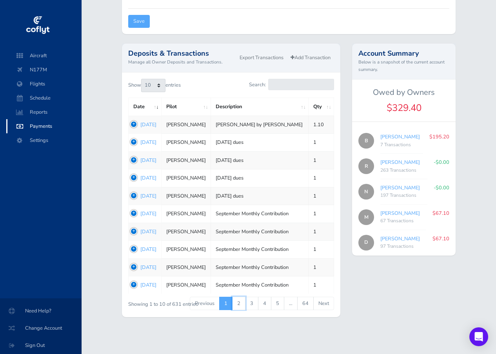  What do you see at coordinates (38, 25) in the screenshot?
I see `img: coflyt logo` at bounding box center [38, 25].